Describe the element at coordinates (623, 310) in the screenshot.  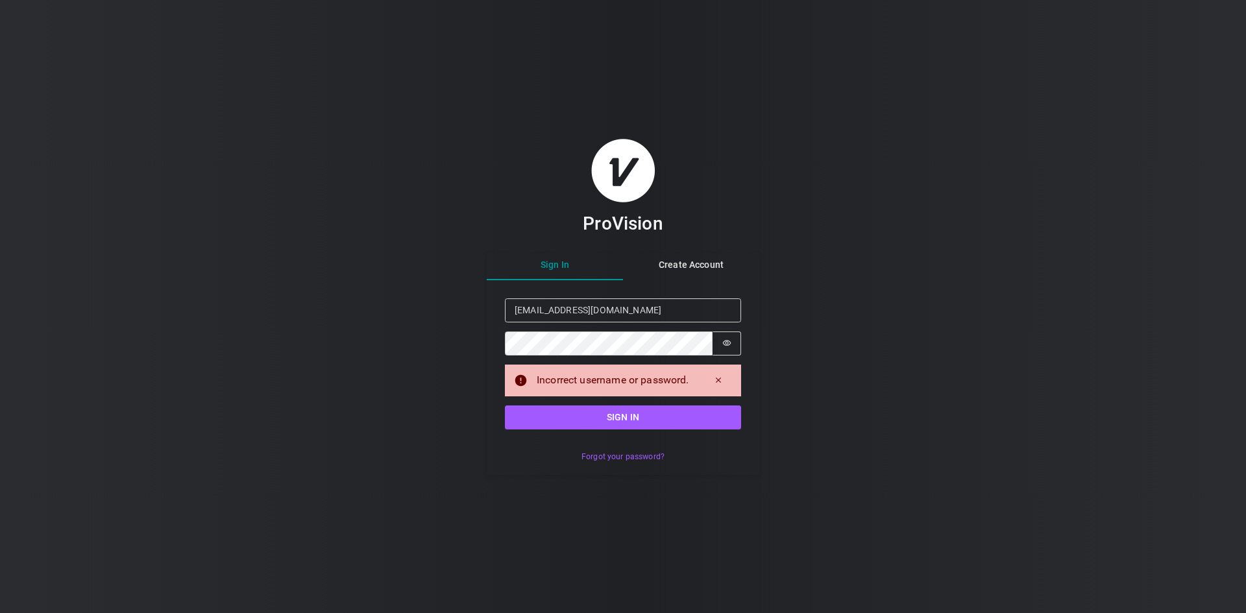
I see `input: Email` at that location.